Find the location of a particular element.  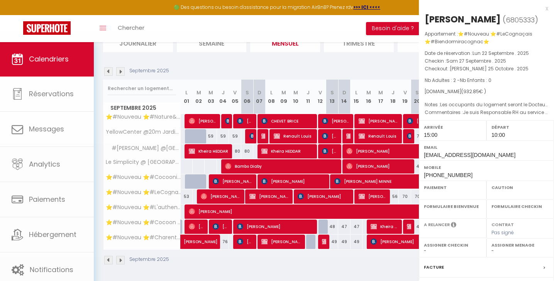

p: Date de réservation : is located at coordinates (486, 53).